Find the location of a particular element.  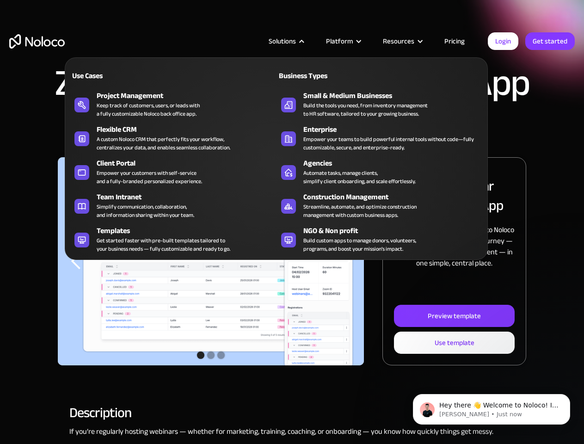

div: previous slide is located at coordinates (76, 261).